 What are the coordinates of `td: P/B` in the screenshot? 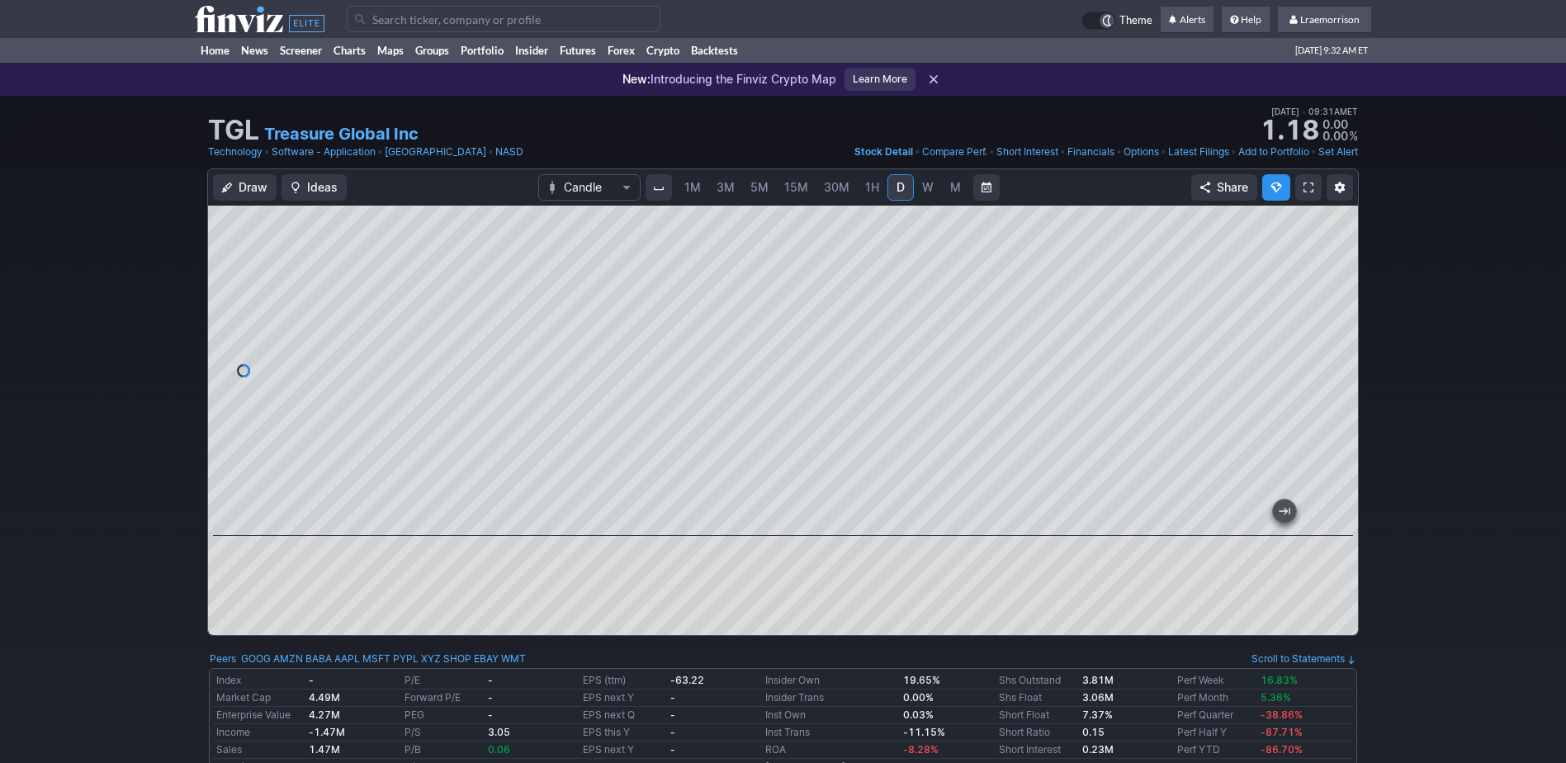 It's located at (443, 750).